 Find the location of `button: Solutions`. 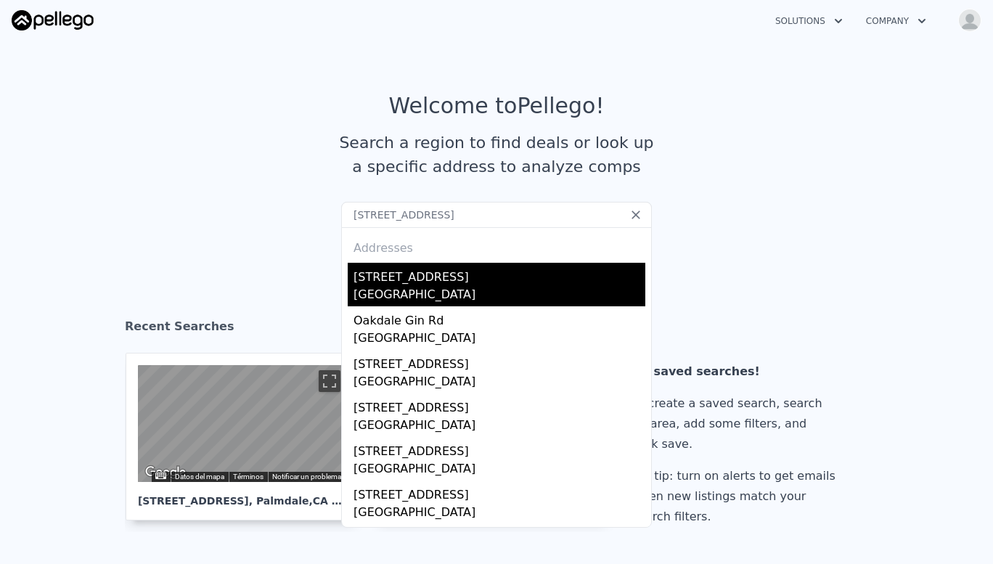

button: Solutions is located at coordinates (809, 21).